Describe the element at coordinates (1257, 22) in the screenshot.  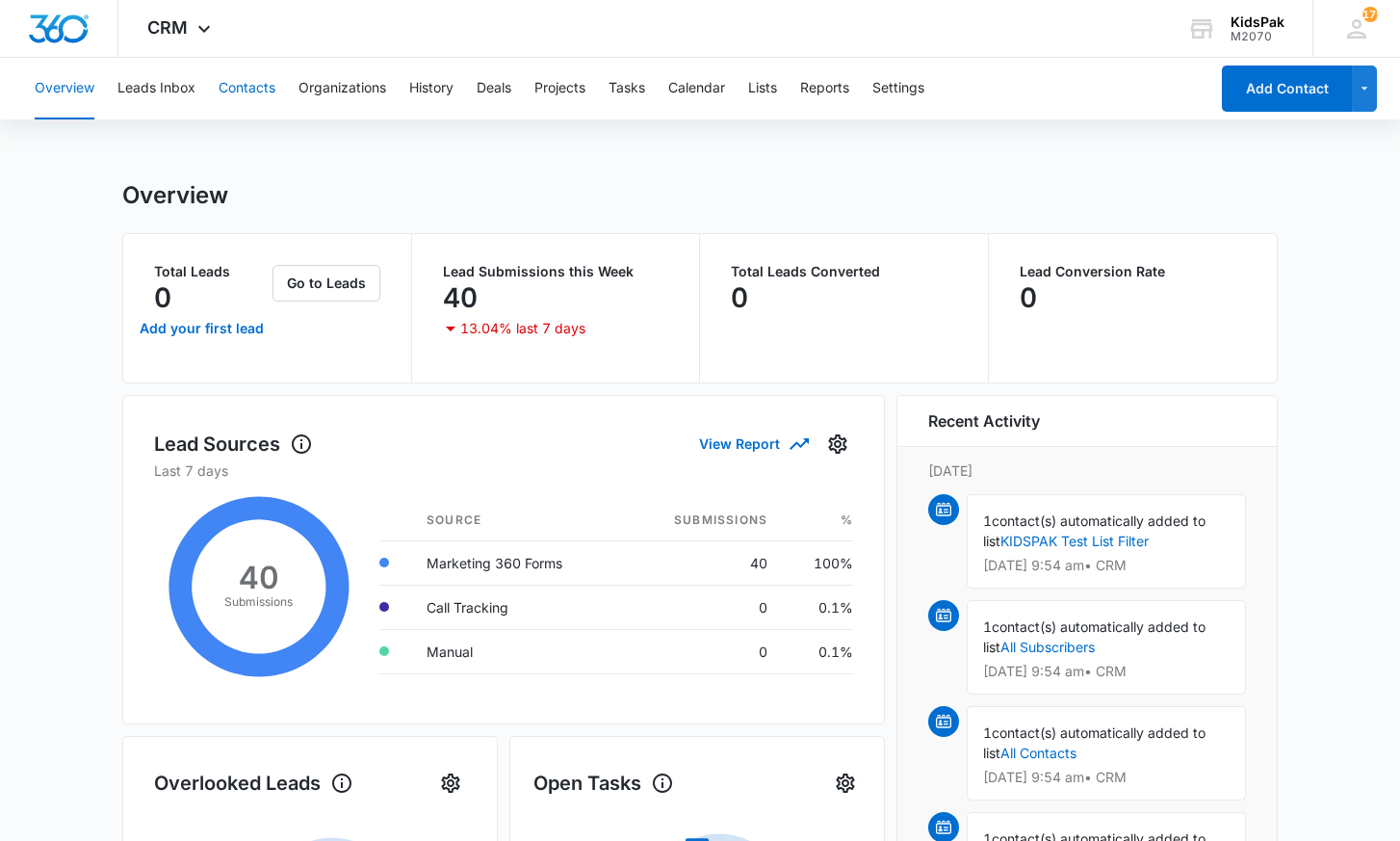
I see `div: account name` at that location.